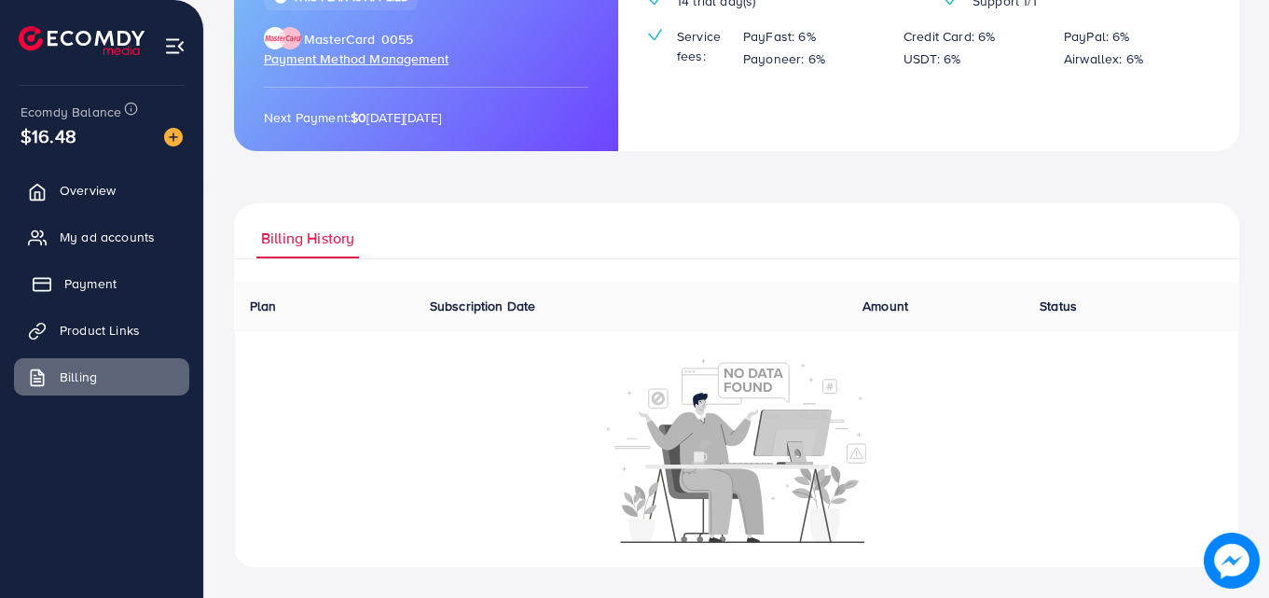  I want to click on a: My ad accounts, so click(102, 237).